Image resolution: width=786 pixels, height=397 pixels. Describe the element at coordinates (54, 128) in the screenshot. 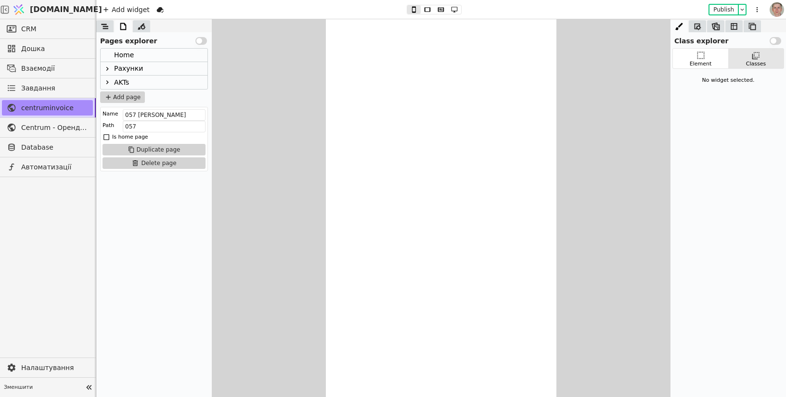

I see `span: Centrum - Оренда офісних приміщень` at that location.